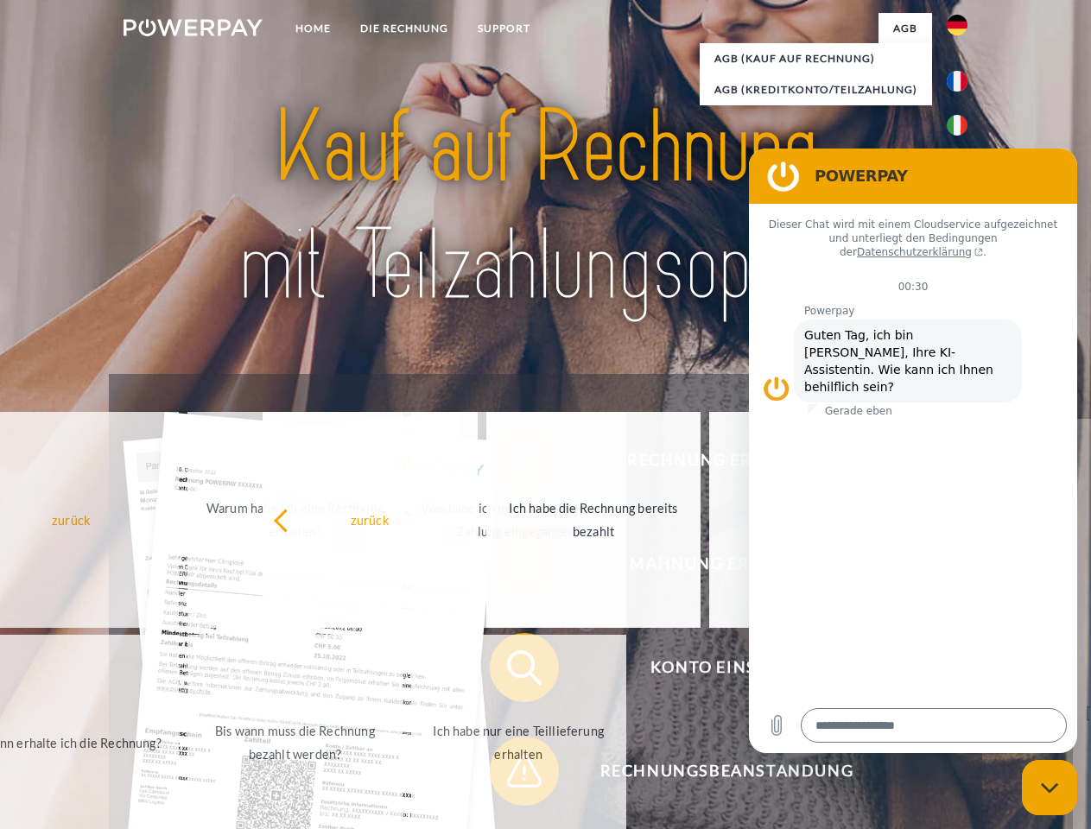 The height and width of the screenshot is (829, 1091). Describe the element at coordinates (816, 59) in the screenshot. I see `a: AGB (Kauf auf Rechnung)` at that location.